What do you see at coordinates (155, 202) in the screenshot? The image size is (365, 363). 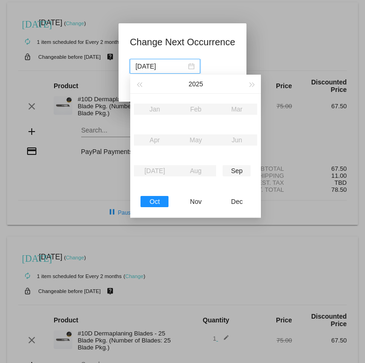 I see `td: Oct` at bounding box center [155, 202].